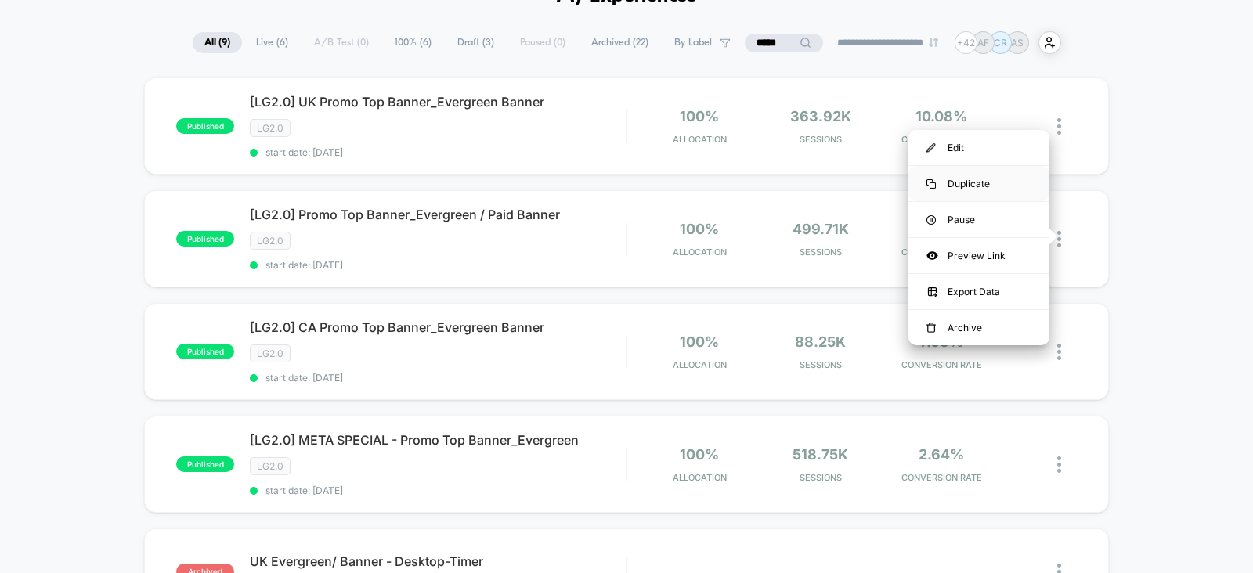 The height and width of the screenshot is (573, 1253). Describe the element at coordinates (438, 215) in the screenshot. I see `span: [LG2.0] Promo Top Banner_Evergreen / Paid Banner` at that location.